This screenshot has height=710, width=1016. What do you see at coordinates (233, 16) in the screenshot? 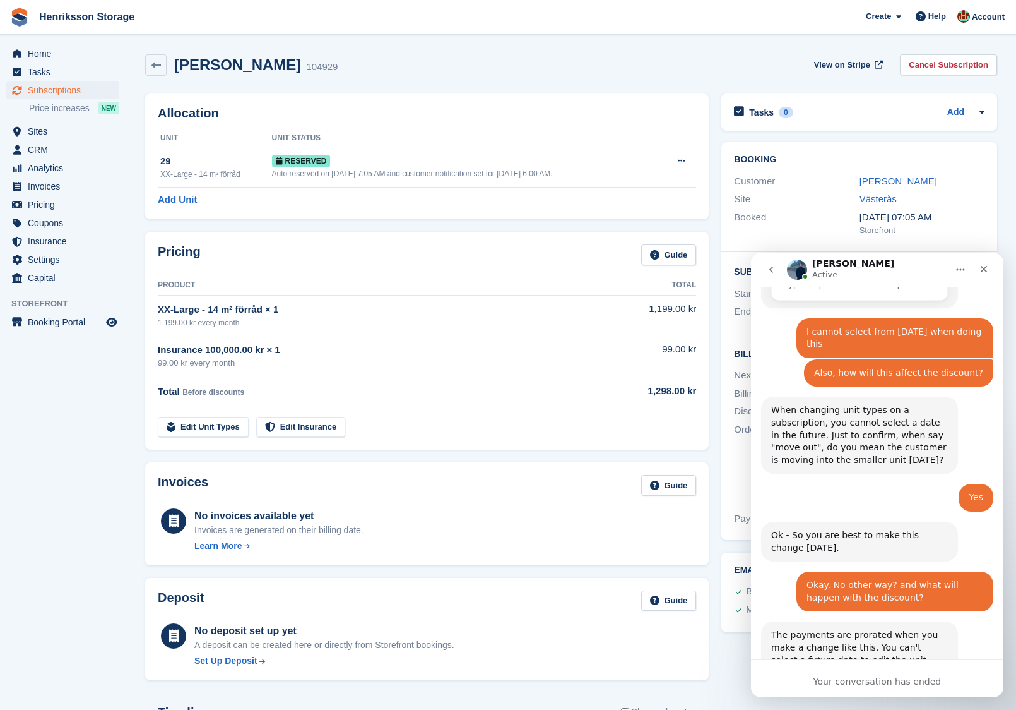
I see `div: Close` at bounding box center [233, 16].